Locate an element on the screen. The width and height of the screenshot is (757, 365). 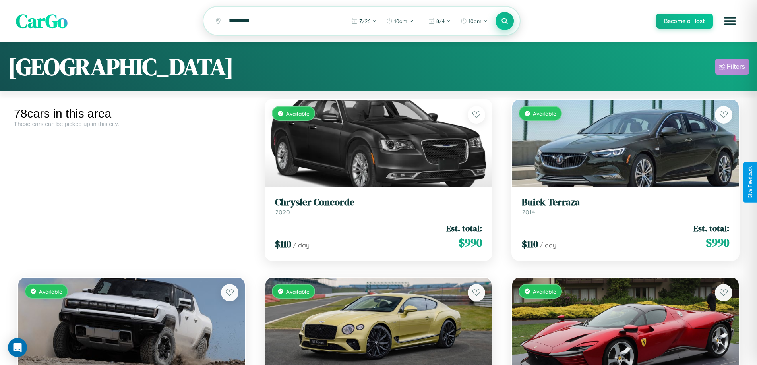
span: CarGo is located at coordinates (42, 21).